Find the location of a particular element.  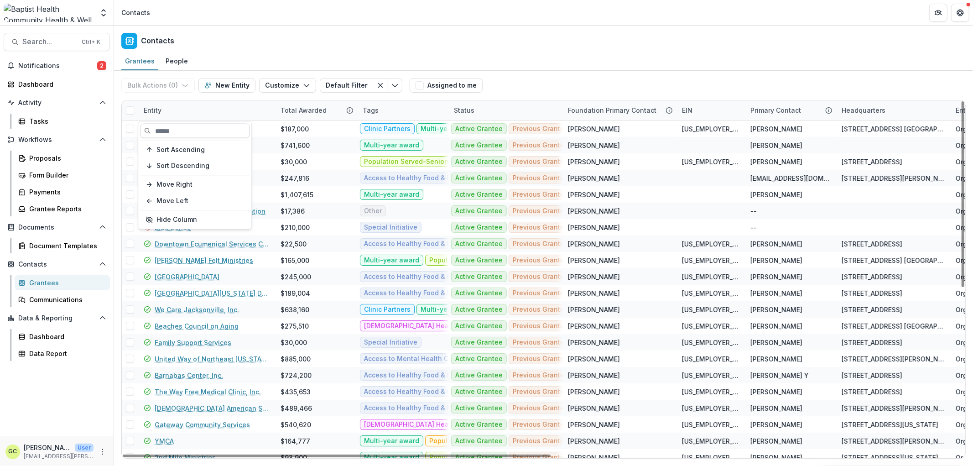

a: We Care Jacksonville, Inc. is located at coordinates (197, 309).